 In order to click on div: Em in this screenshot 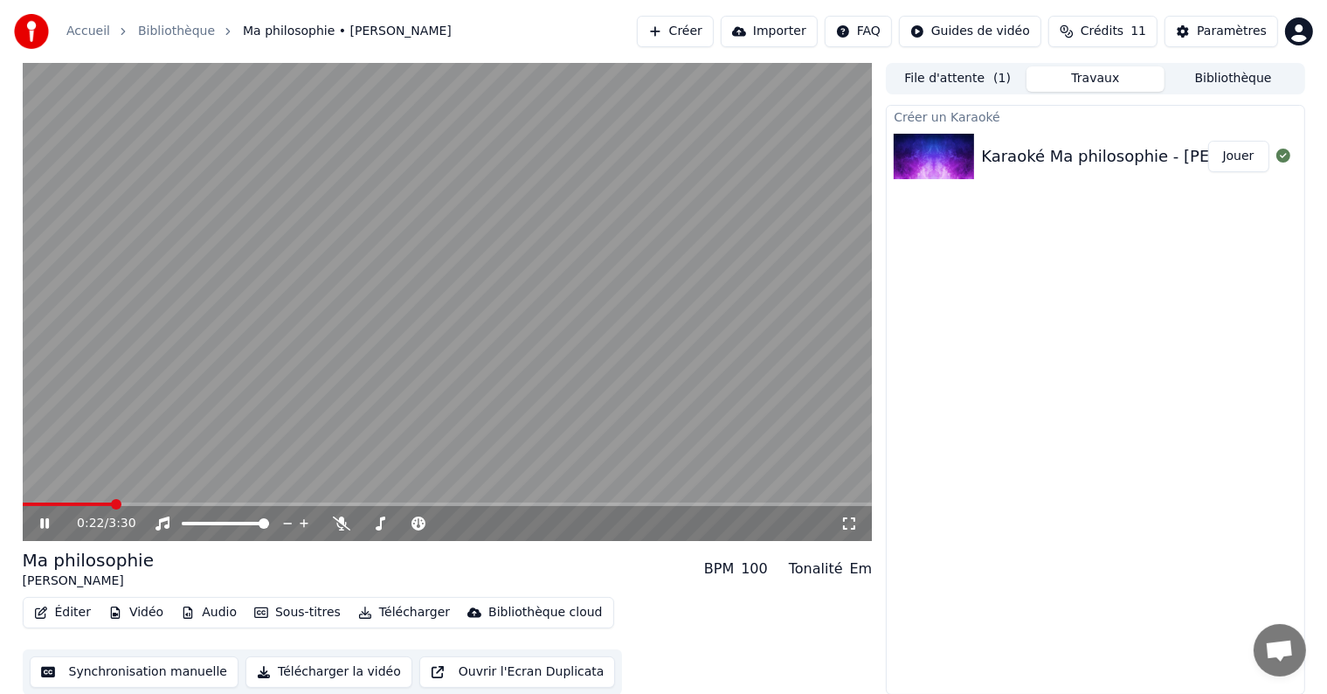, I will do `click(861, 569)`.